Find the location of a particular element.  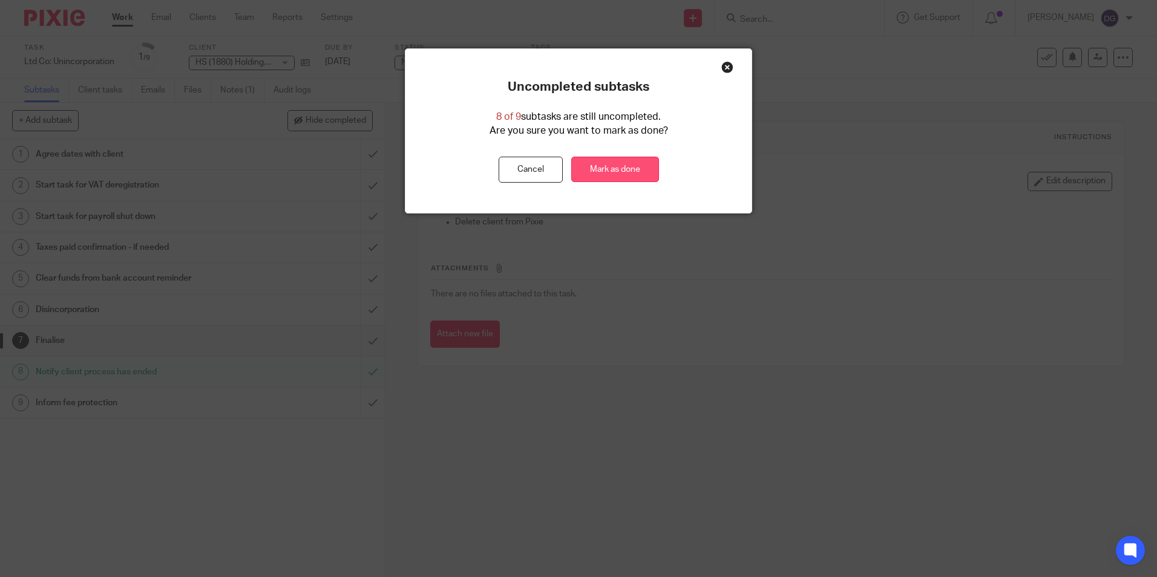

p: Are you sure you want to mark as done? is located at coordinates (579, 131).